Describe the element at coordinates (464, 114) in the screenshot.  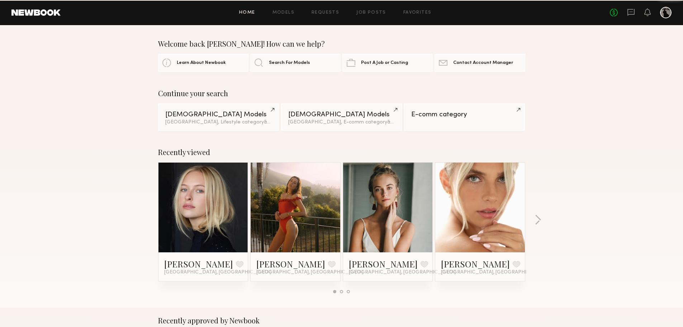
I see `div: E-comm category` at that location.